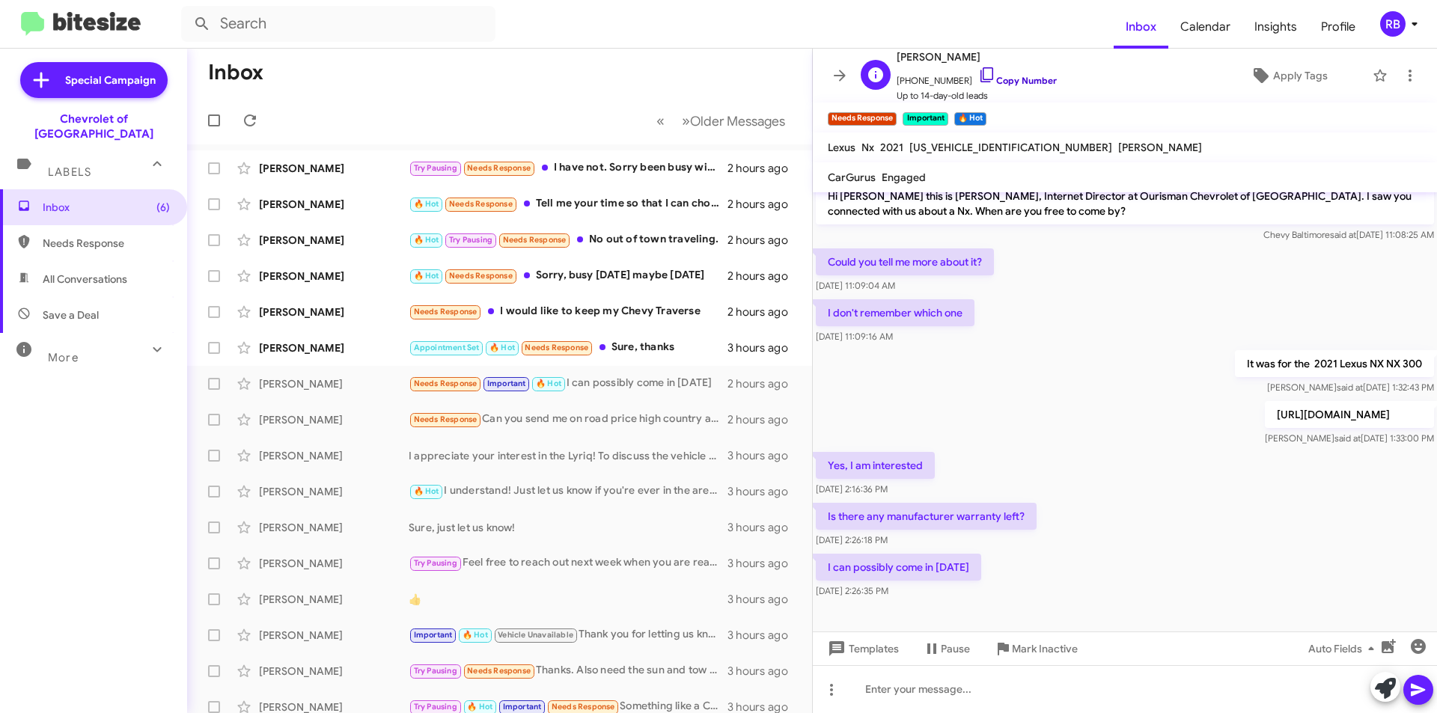 Image resolution: width=1437 pixels, height=713 pixels. I want to click on span: More, so click(63, 358).